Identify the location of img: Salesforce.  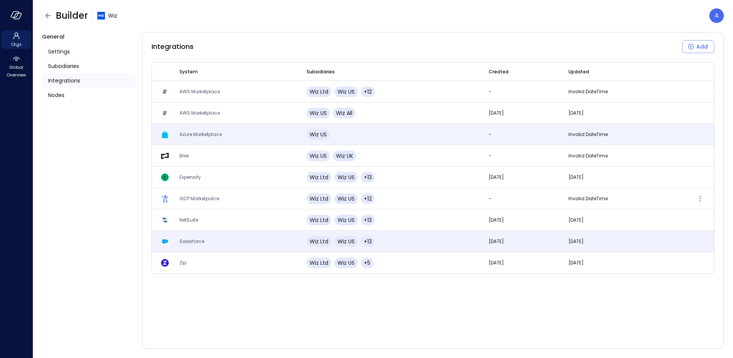
(165, 241).